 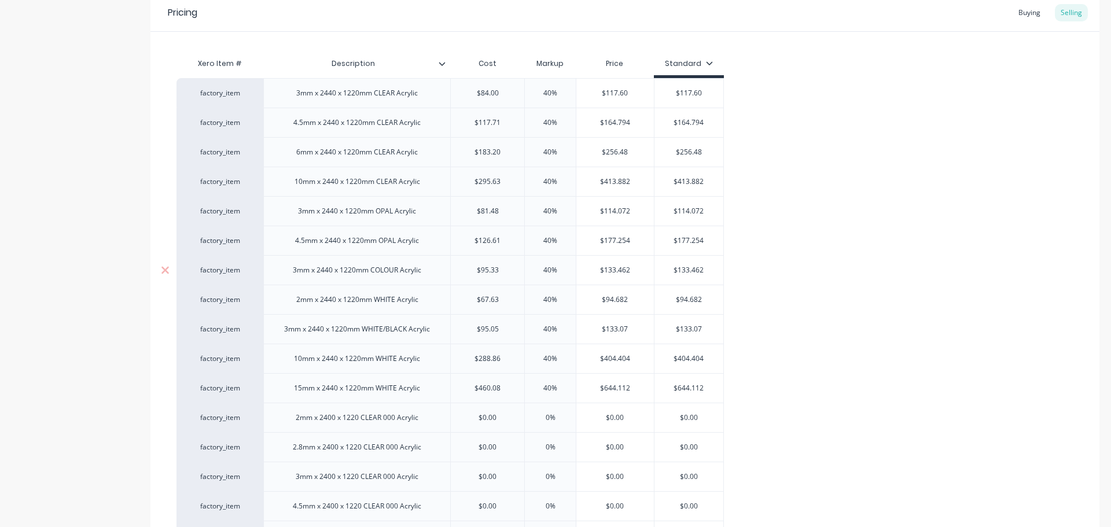 I want to click on div: factory_item4.5mm x 2440 x 1220mm CLEAR Acrylic$117.7140%$164.794$164.794, so click(x=450, y=122).